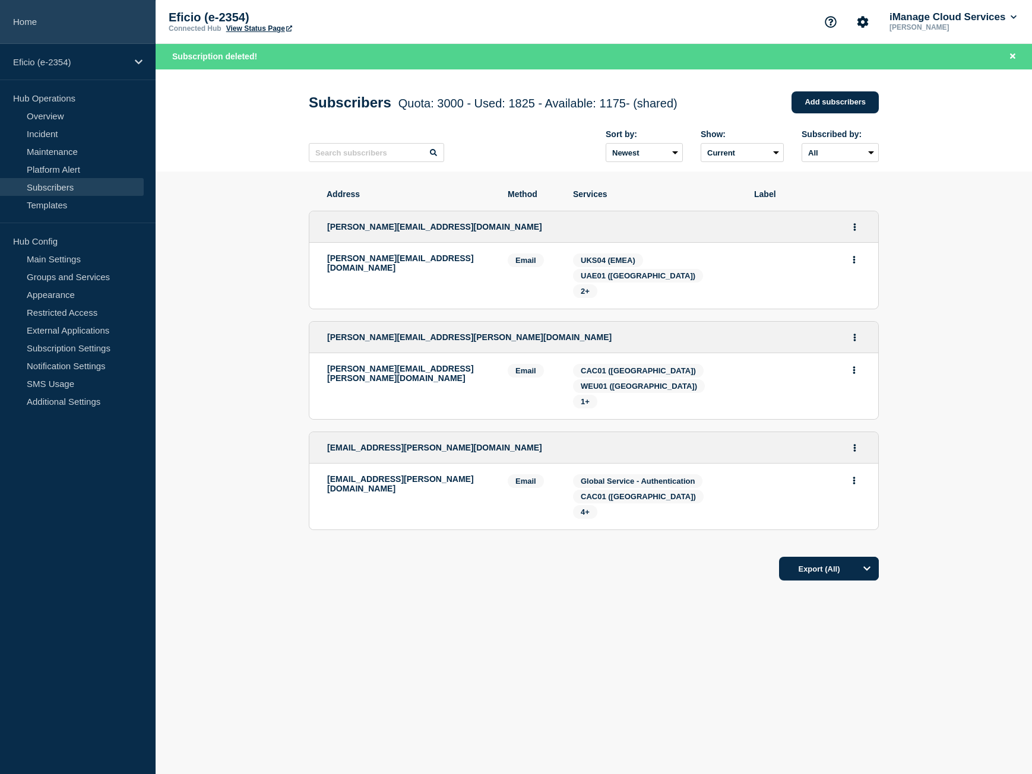 Image resolution: width=1032 pixels, height=774 pixels. Describe the element at coordinates (214, 56) in the screenshot. I see `span: Subscription deleted!` at that location.